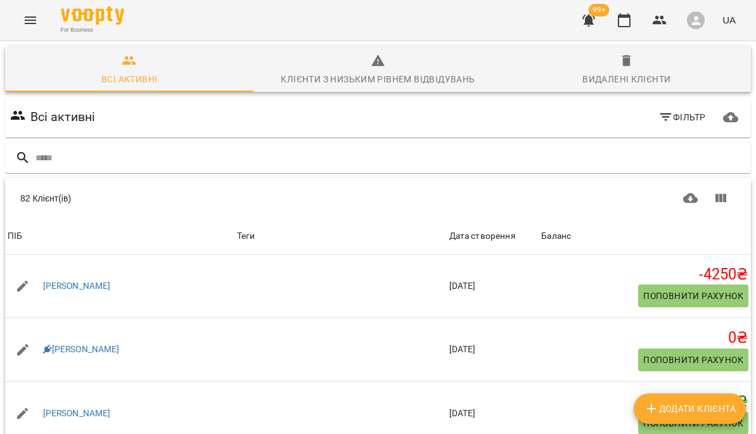 This screenshot has height=434, width=756. I want to click on img: Voopty Logo, so click(93, 15).